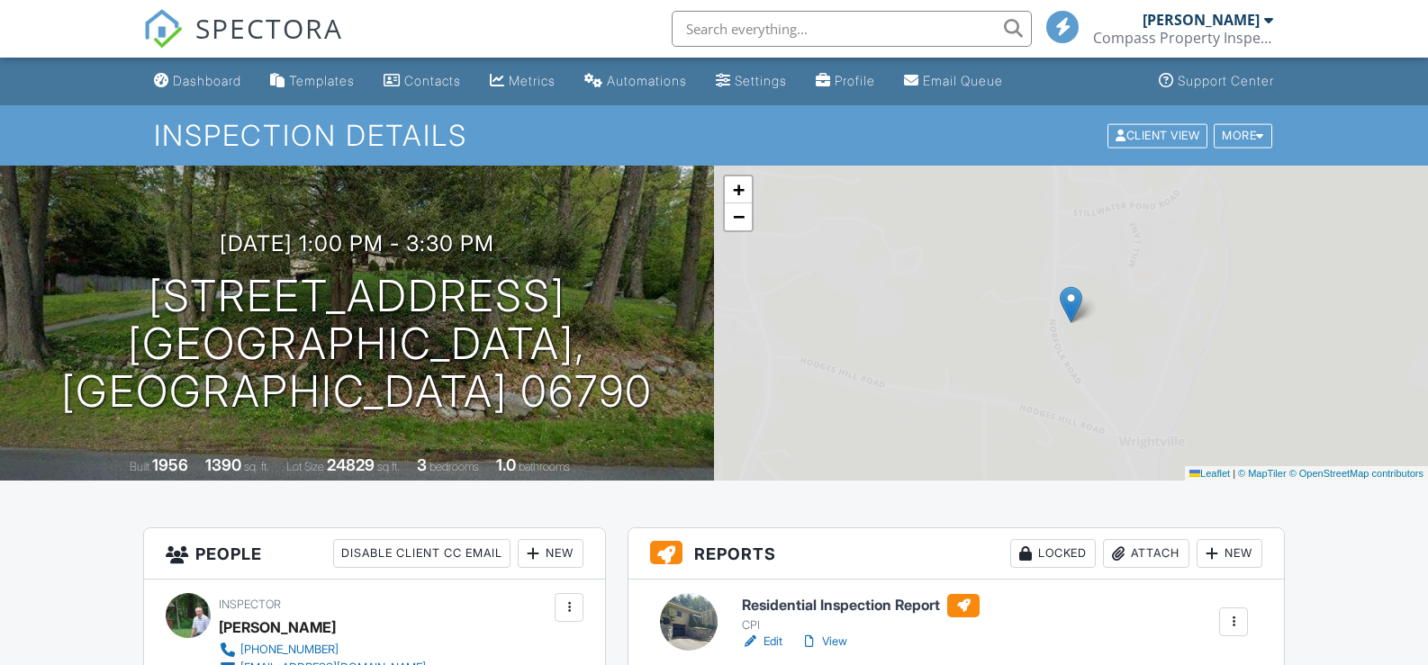 This screenshot has width=1428, height=665. Describe the element at coordinates (544, 466) in the screenshot. I see `span: bathrooms` at that location.